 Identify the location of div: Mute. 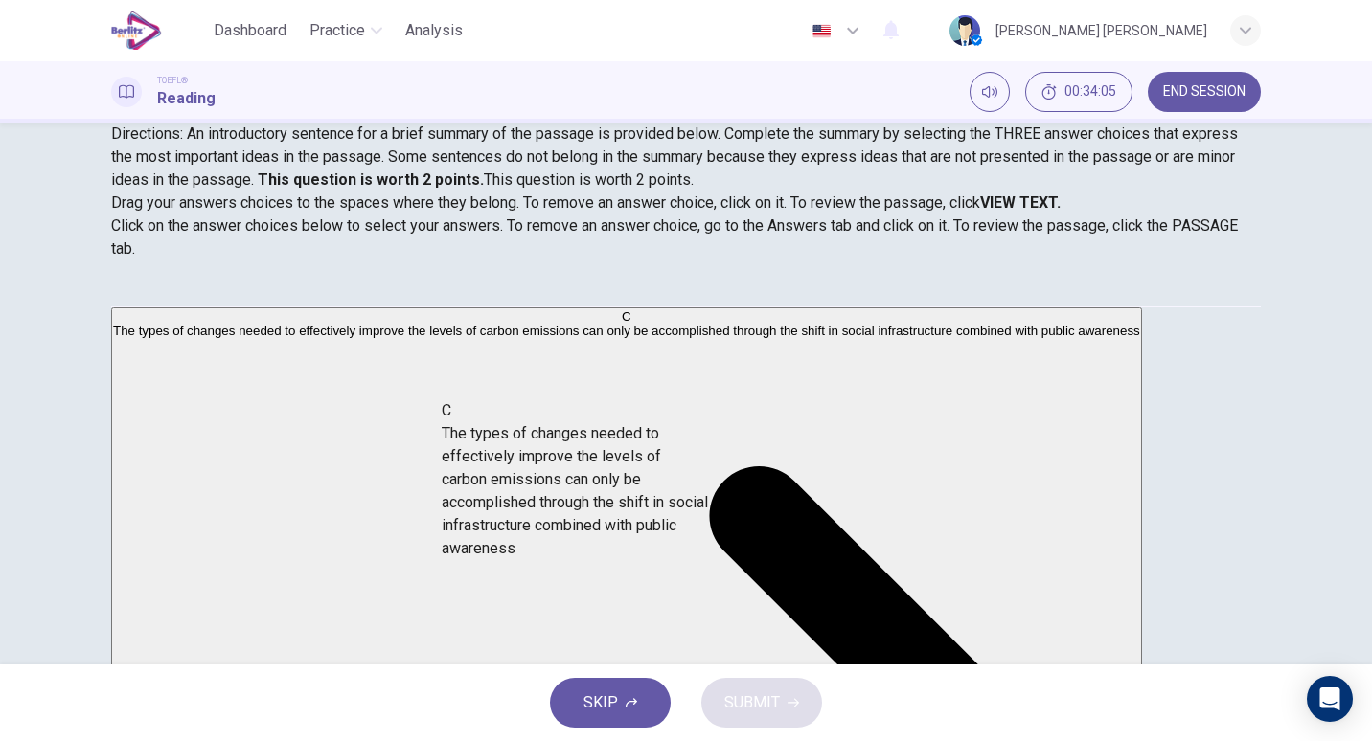
(989, 92).